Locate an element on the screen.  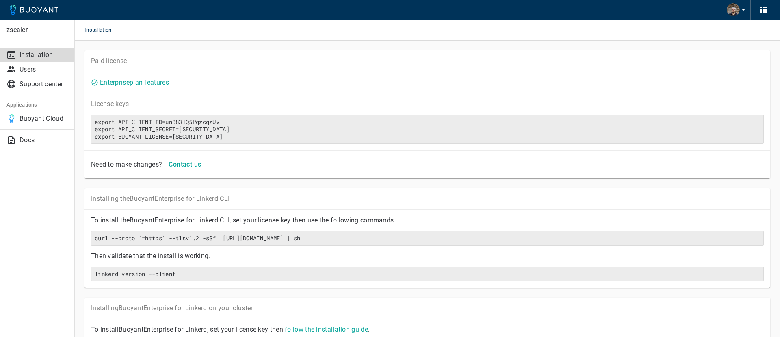
p: Paid license is located at coordinates (428, 61).